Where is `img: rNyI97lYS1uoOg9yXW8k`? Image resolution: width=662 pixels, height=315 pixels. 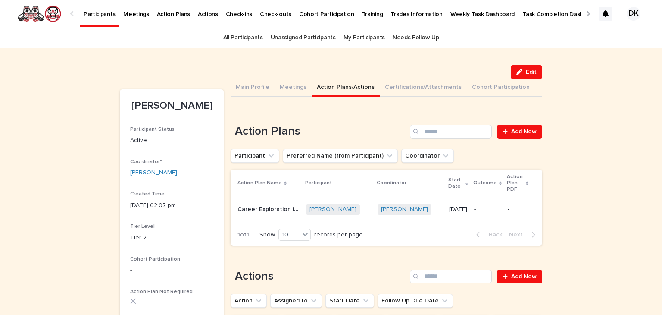 img: rNyI97lYS1uoOg9yXW8k is located at coordinates (39, 14).